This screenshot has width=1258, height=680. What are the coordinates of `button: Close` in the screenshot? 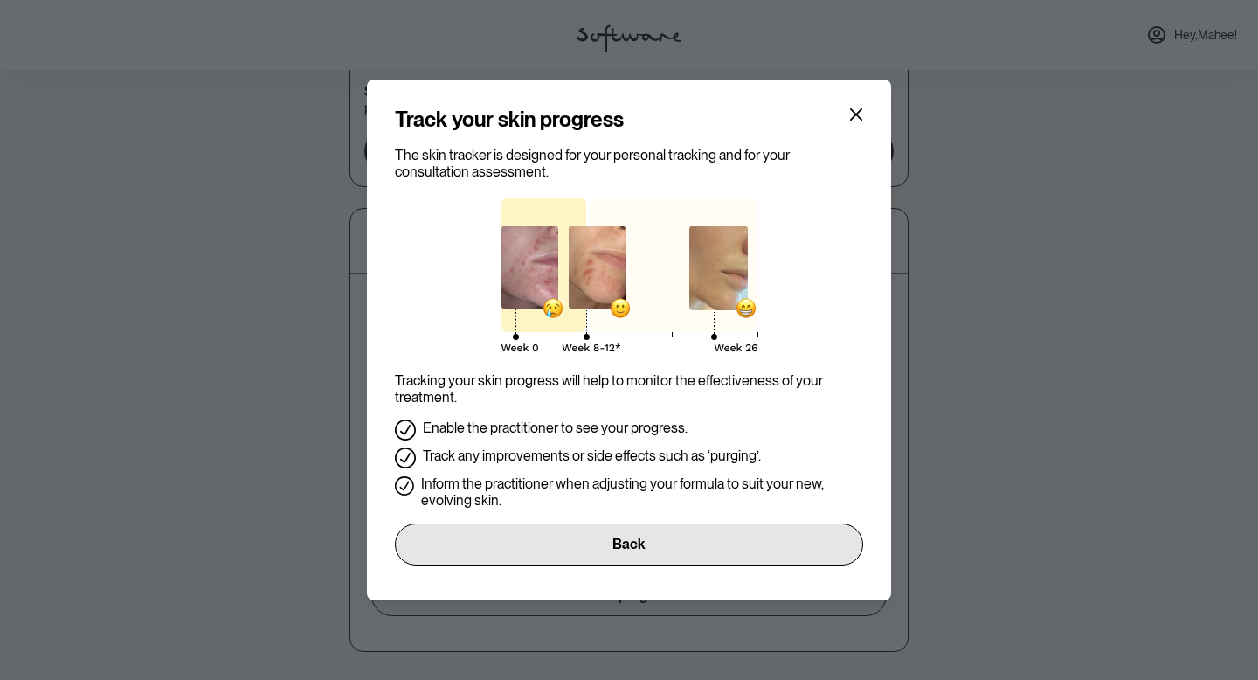 It's located at (856, 114).